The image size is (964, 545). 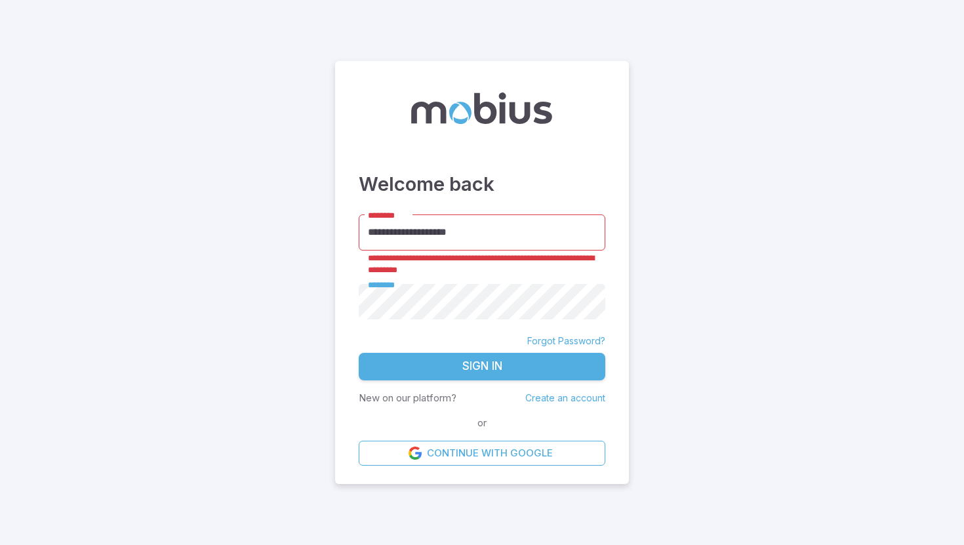 What do you see at coordinates (565, 397) in the screenshot?
I see `a: Create an account` at bounding box center [565, 397].